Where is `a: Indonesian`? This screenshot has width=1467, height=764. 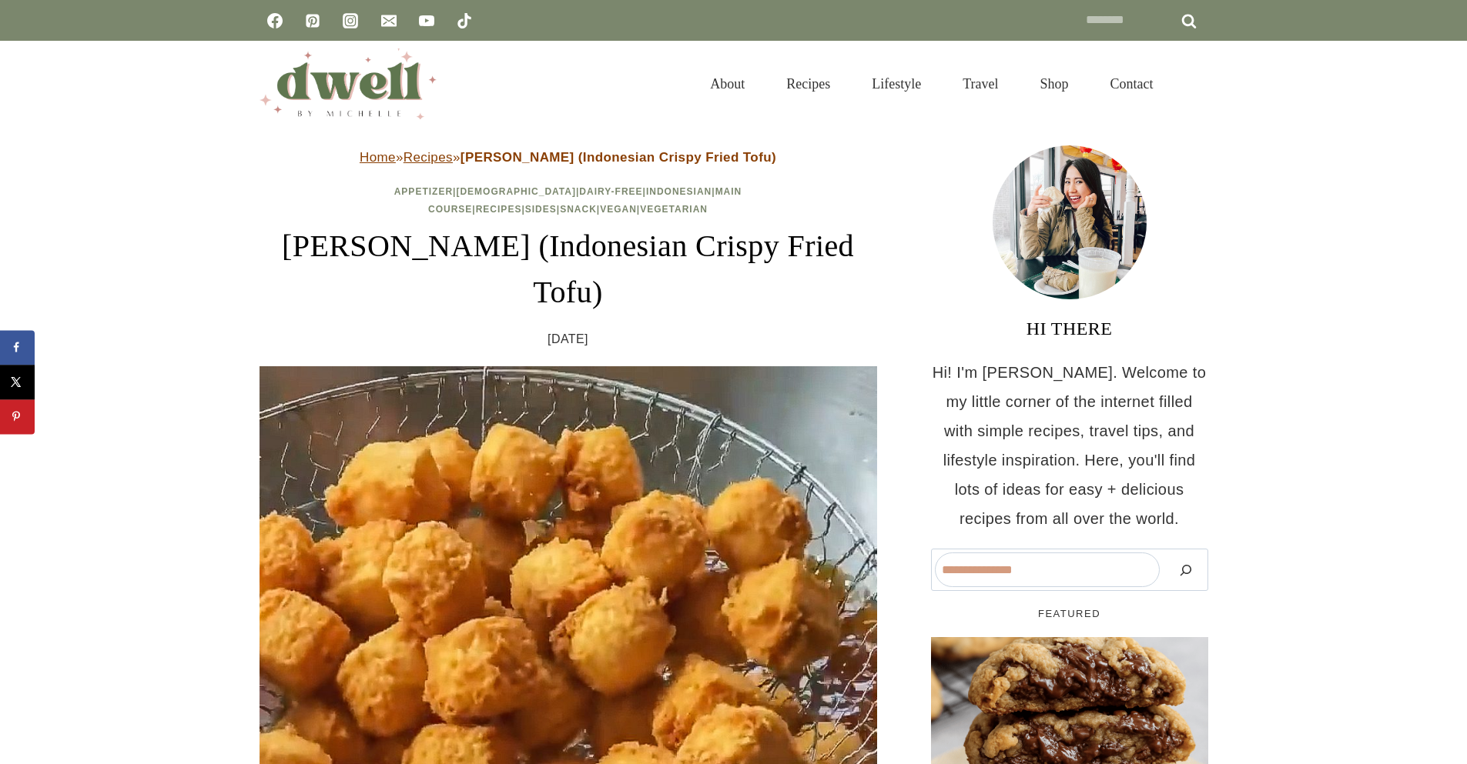
a: Indonesian is located at coordinates (678, 192).